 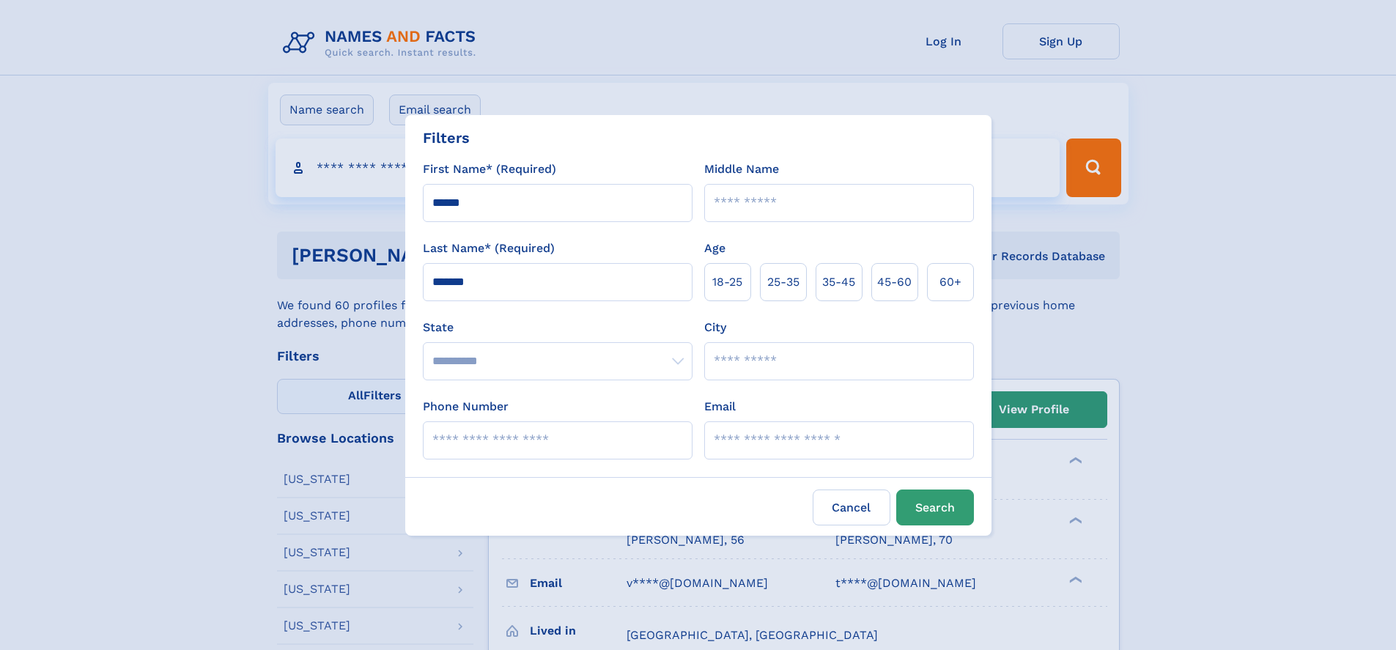 I want to click on label: State, so click(x=558, y=328).